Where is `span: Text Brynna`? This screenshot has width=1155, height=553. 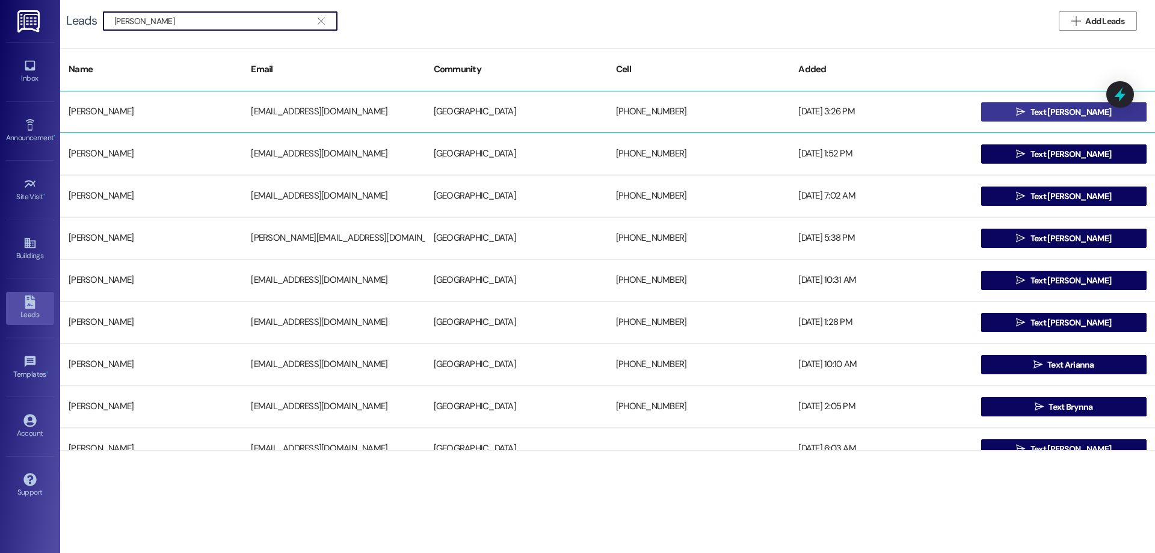 span: Text Brynna is located at coordinates (1070, 407).